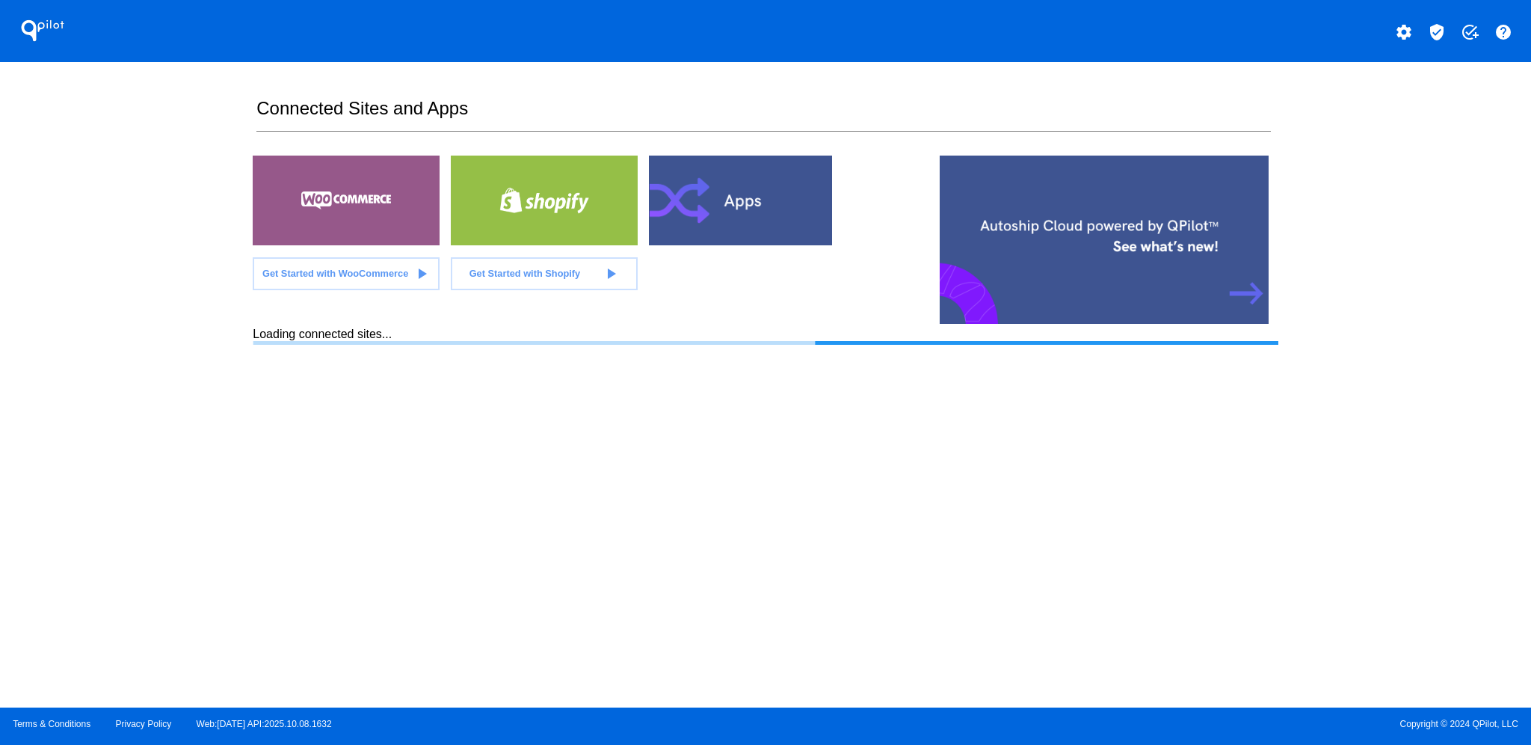  What do you see at coordinates (43, 31) in the screenshot?
I see `h1: QPilot` at bounding box center [43, 31].